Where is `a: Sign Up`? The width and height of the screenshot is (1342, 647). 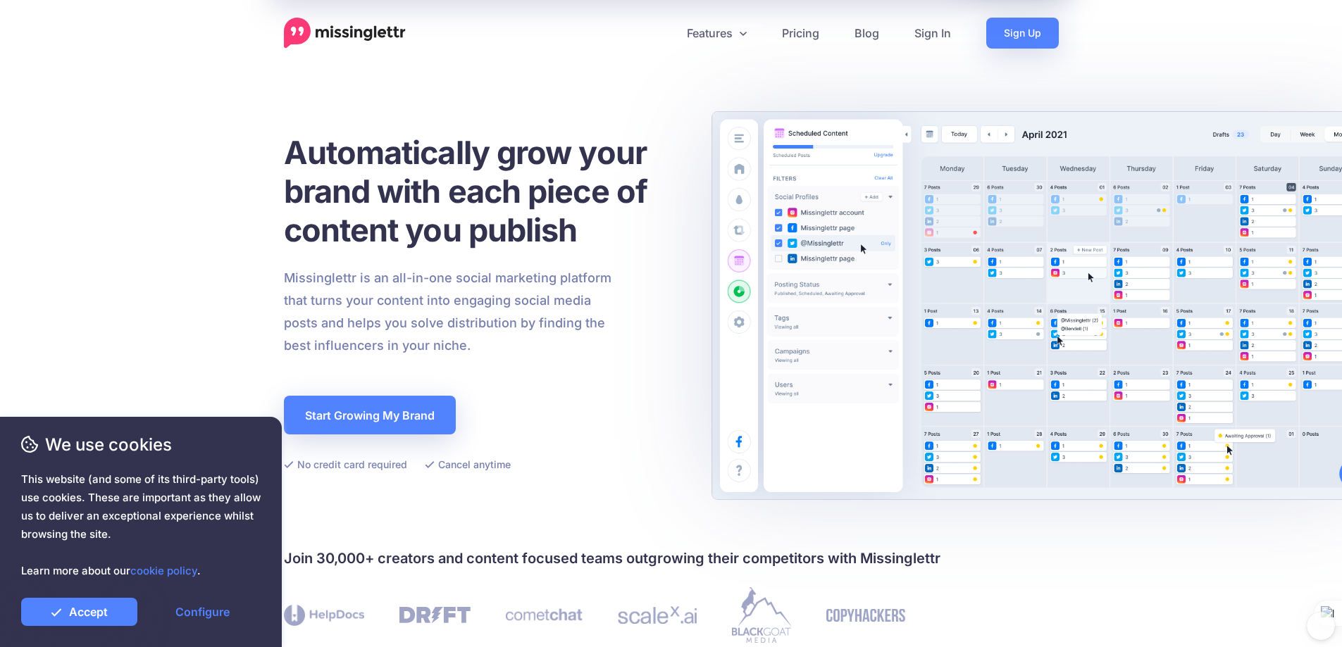
a: Sign Up is located at coordinates (1022, 33).